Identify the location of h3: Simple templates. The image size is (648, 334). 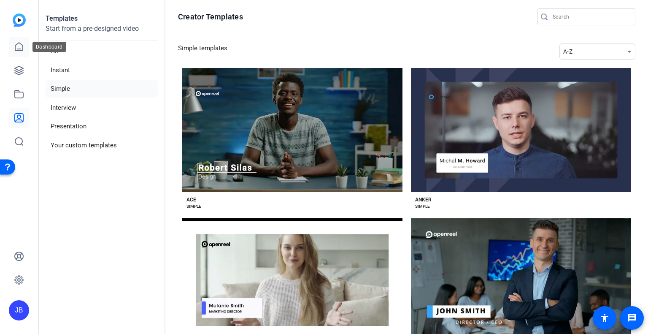
(202, 51).